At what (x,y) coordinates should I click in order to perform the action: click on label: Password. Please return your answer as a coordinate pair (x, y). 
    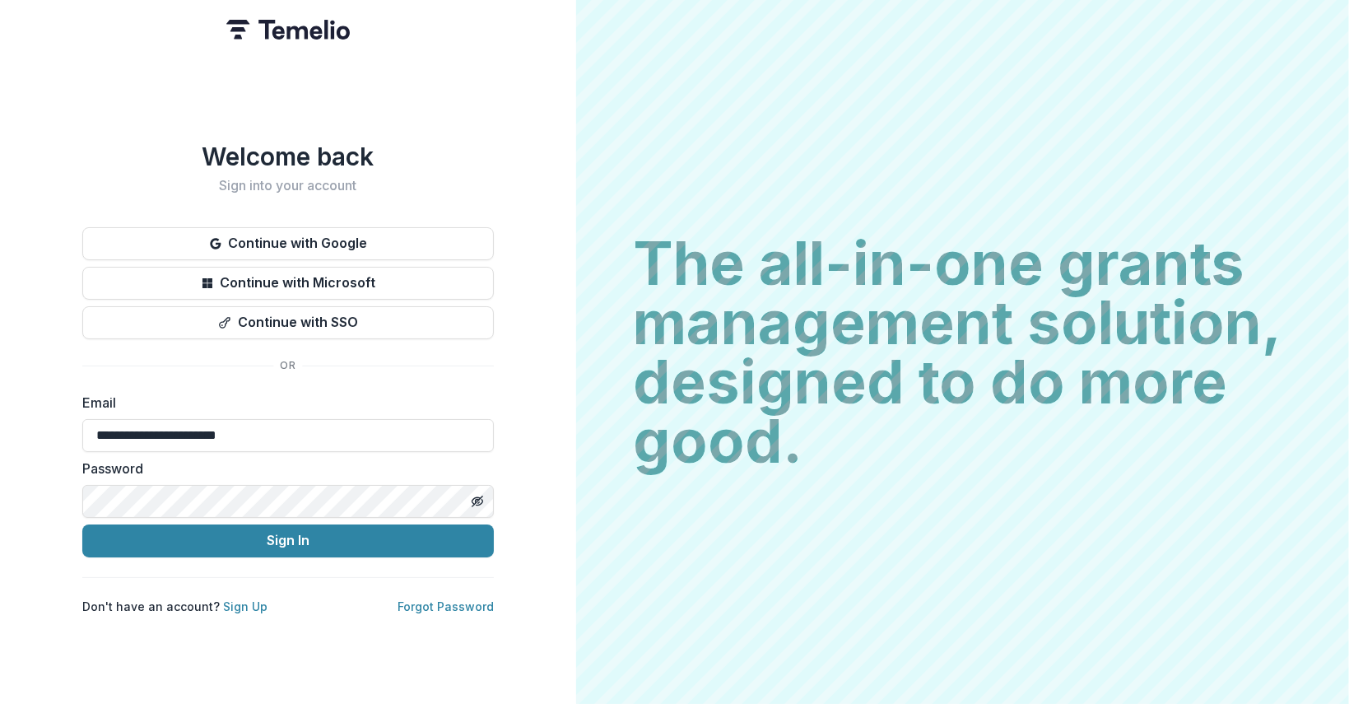
    Looking at the image, I should click on (283, 468).